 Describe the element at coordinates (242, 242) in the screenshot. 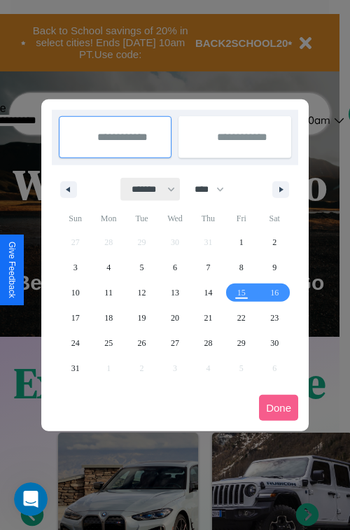

I see `span: 1` at that location.